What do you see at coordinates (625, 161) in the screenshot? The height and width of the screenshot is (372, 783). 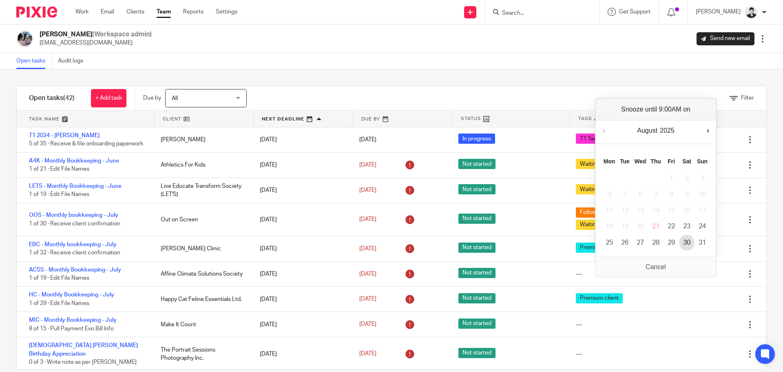 I see `abbr: Tuesday` at bounding box center [625, 161].